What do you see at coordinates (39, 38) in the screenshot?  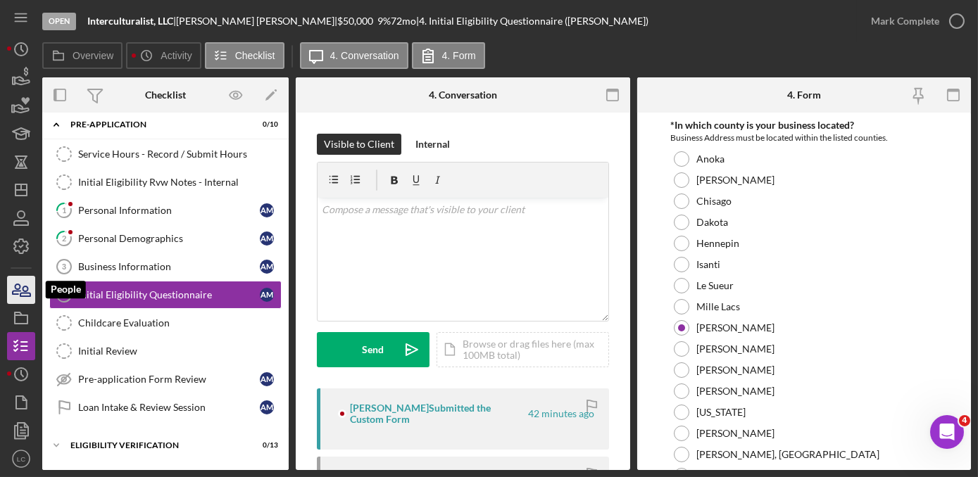 I see `img: logo` at bounding box center [39, 38].